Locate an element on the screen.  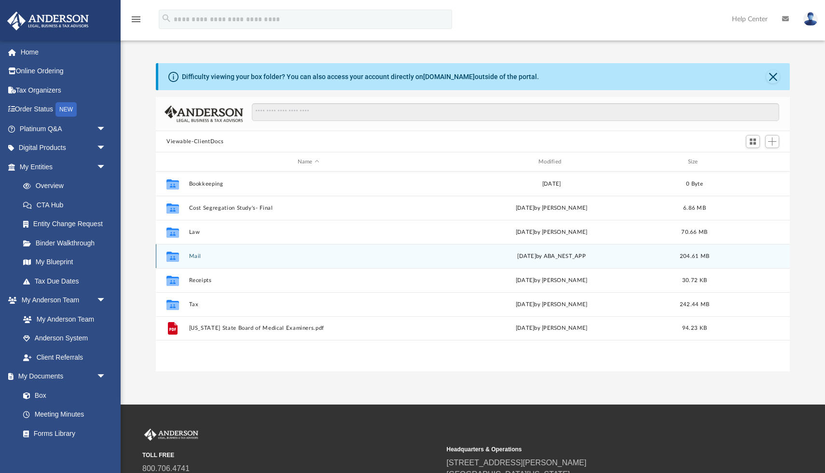
span: 30.72 KB is located at coordinates (694, 280).